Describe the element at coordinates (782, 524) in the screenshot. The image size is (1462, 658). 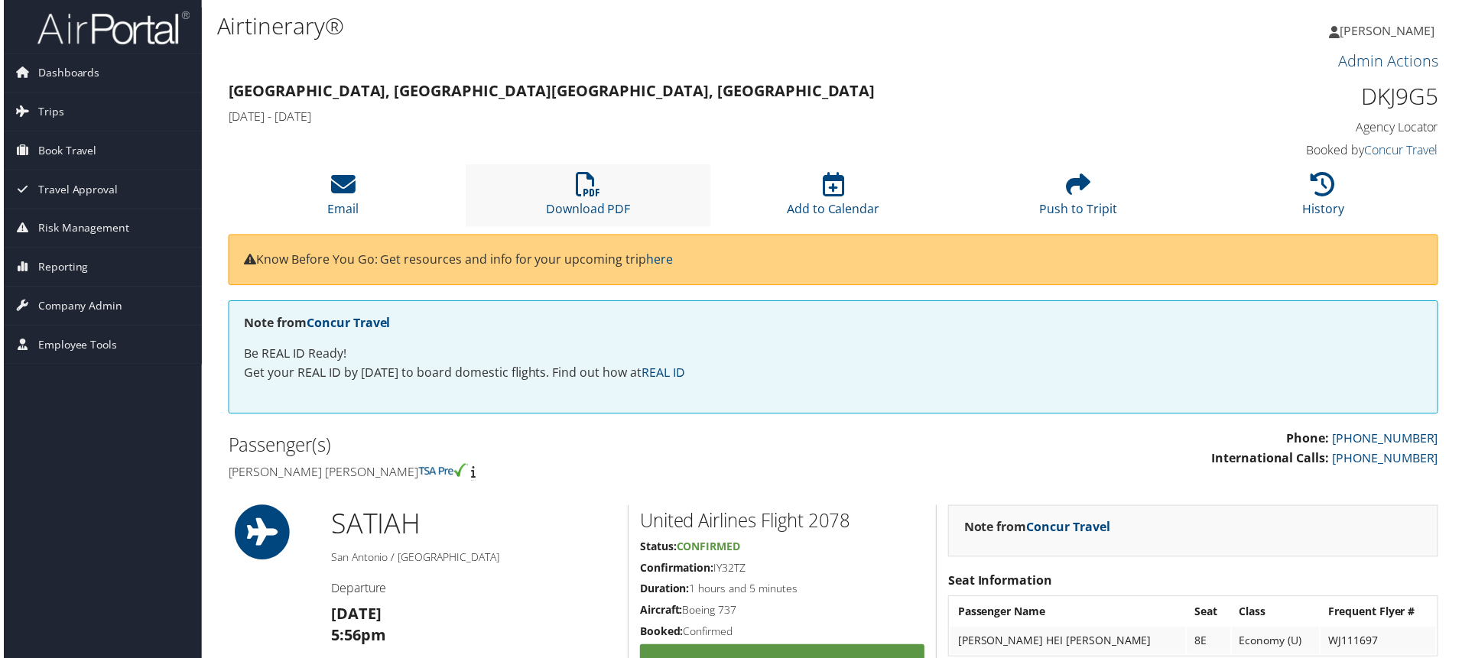
I see `h2: United Airlines Flight 2078` at that location.